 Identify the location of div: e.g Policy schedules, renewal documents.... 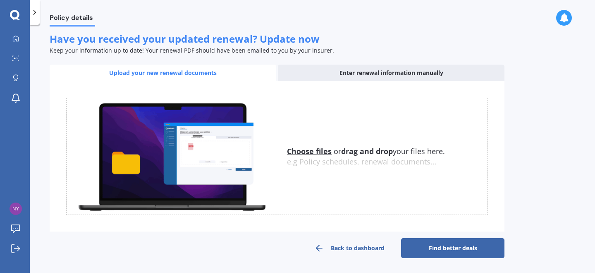
(387, 162).